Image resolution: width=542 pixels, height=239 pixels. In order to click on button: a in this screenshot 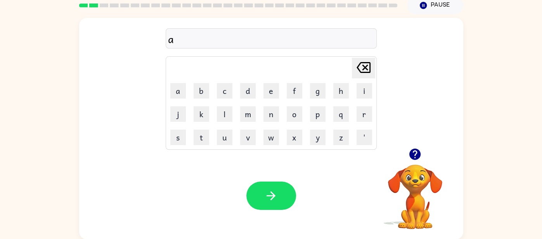, I will do `click(178, 91)`.